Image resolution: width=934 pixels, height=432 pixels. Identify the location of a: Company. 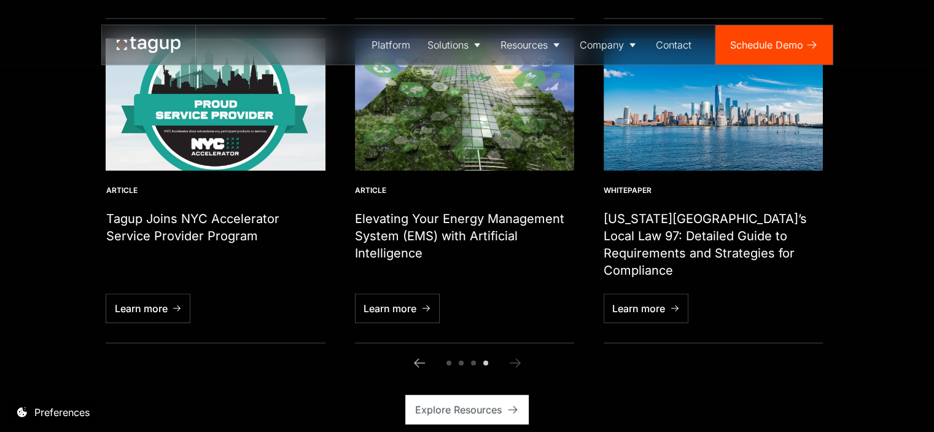
(609, 45).